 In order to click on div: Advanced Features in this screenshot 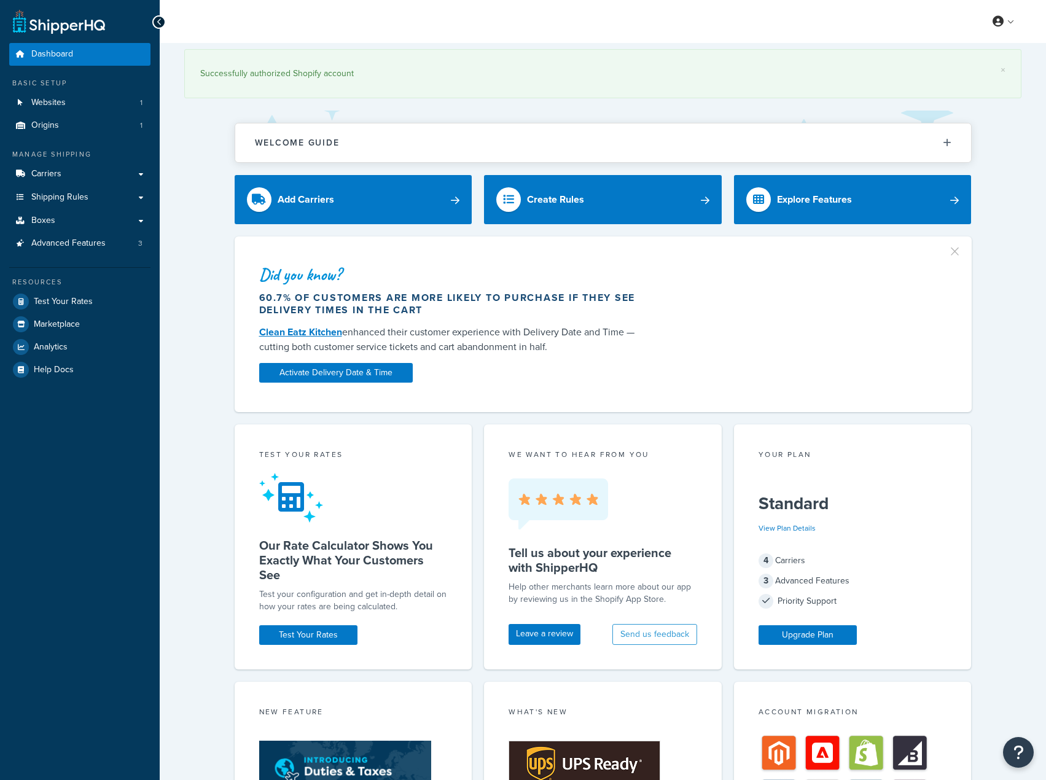, I will do `click(853, 581)`.